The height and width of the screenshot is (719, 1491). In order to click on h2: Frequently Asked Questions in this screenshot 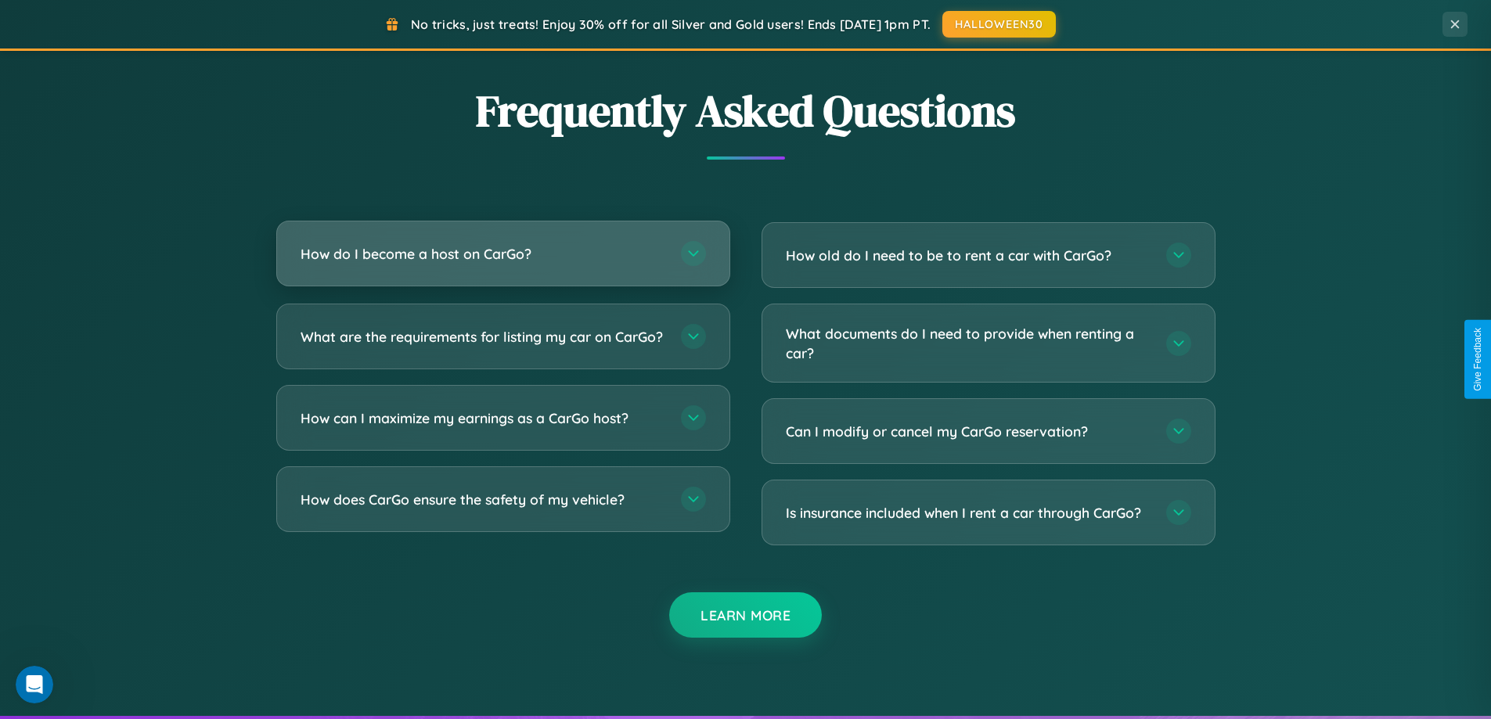, I will do `click(746, 110)`.